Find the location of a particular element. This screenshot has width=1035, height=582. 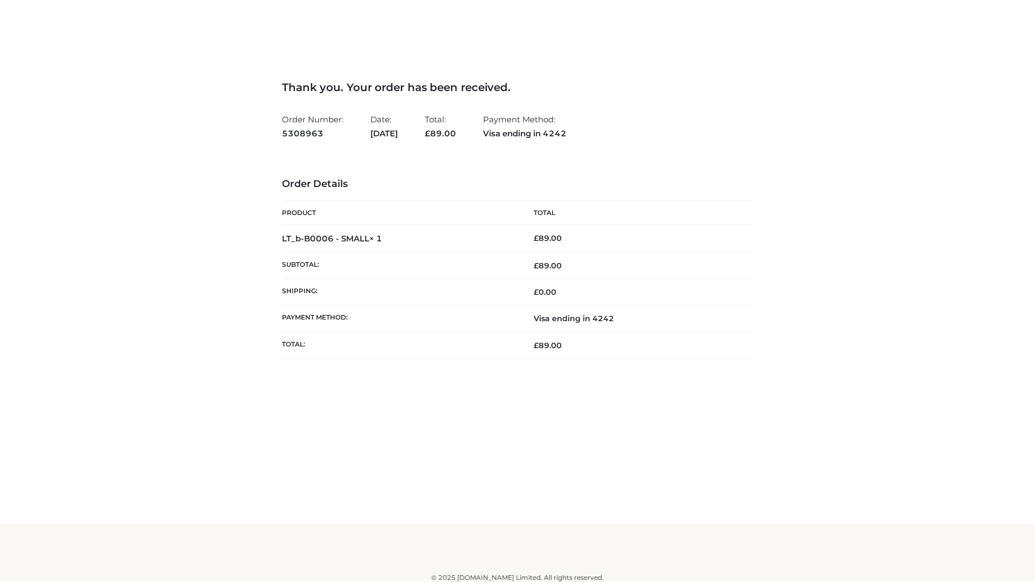

th: Total: is located at coordinates (400, 345).